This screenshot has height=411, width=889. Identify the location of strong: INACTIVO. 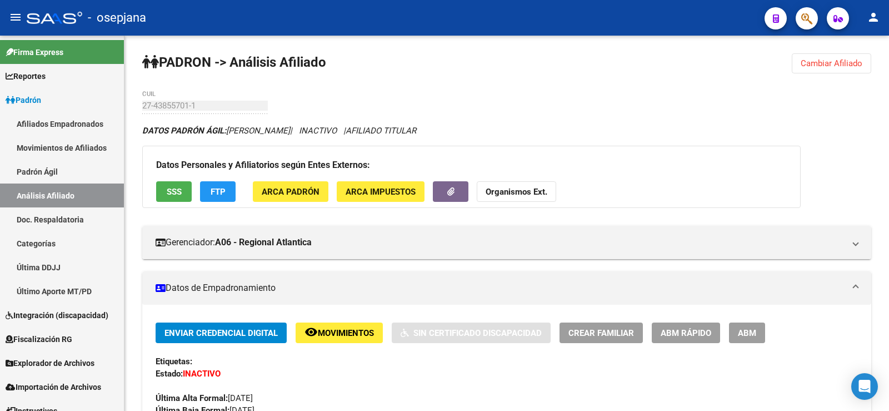
(202, 374).